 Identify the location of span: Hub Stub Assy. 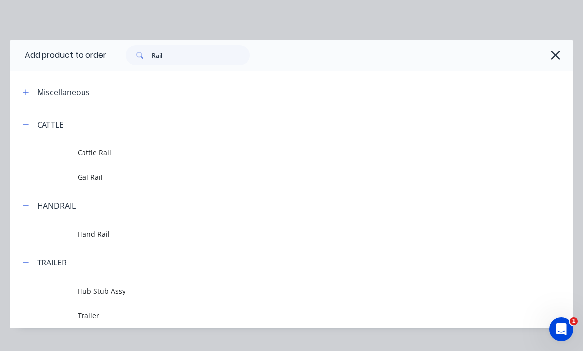
(275, 290).